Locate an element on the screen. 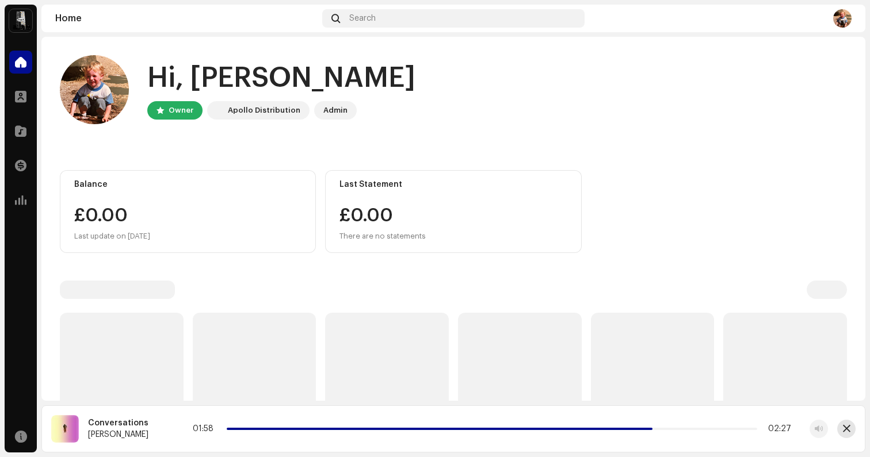  div: Last Statement is located at coordinates (453, 185).